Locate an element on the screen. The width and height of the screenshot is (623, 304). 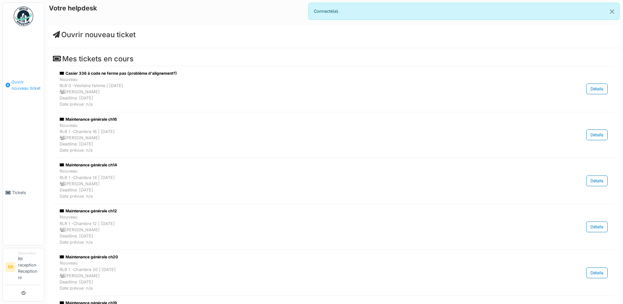
li: Rlr reception Reception rlr is located at coordinates (30, 267).